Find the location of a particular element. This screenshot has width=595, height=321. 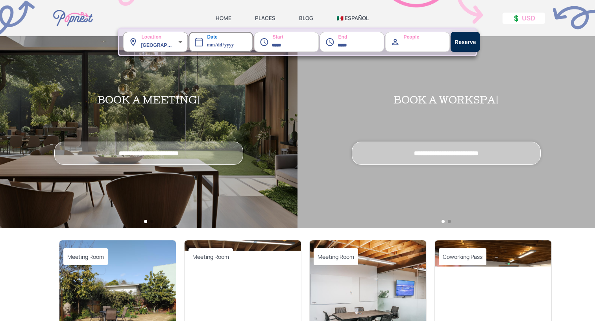

a: HOME is located at coordinates (223, 18).